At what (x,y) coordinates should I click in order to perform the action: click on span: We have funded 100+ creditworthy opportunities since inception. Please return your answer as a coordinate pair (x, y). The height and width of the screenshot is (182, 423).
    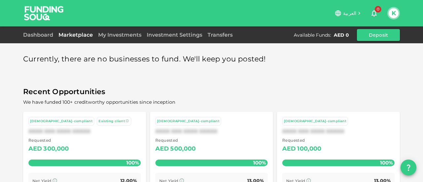
    Looking at the image, I should click on (99, 102).